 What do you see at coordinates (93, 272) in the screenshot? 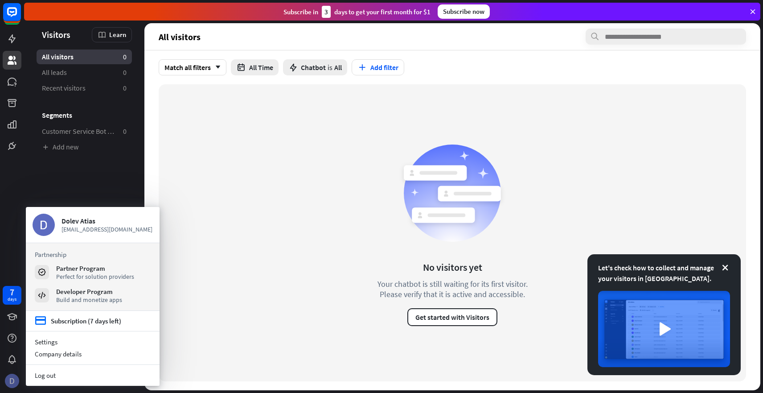
I see `a: Partner Program Perfect for solution providers` at bounding box center [93, 272].